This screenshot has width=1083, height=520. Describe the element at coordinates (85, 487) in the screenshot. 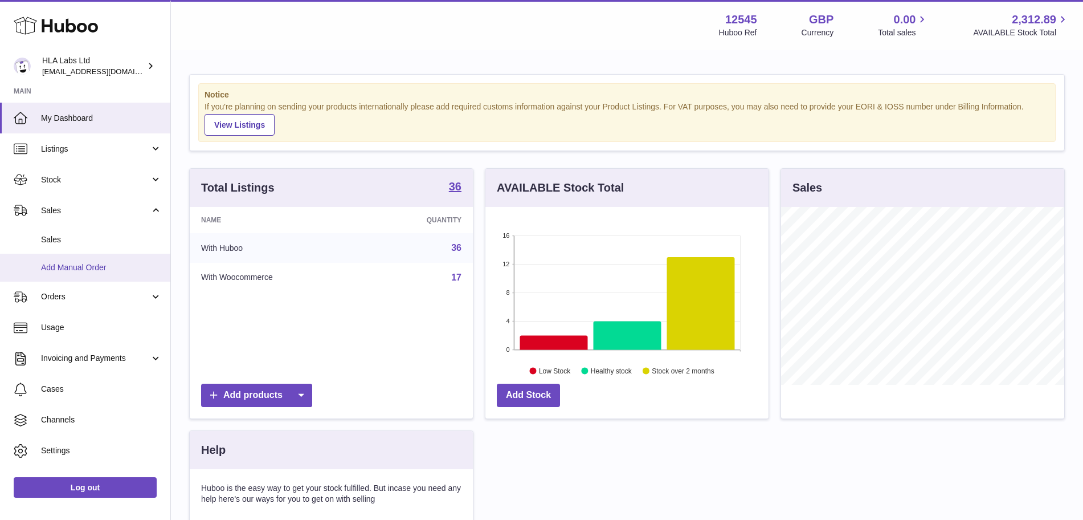

I see `a: Log out` at that location.